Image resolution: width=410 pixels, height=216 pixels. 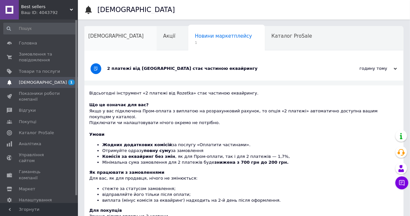 What do you see at coordinates (27, 110) in the screenshot?
I see `span: Відгуки` at bounding box center [27, 110].